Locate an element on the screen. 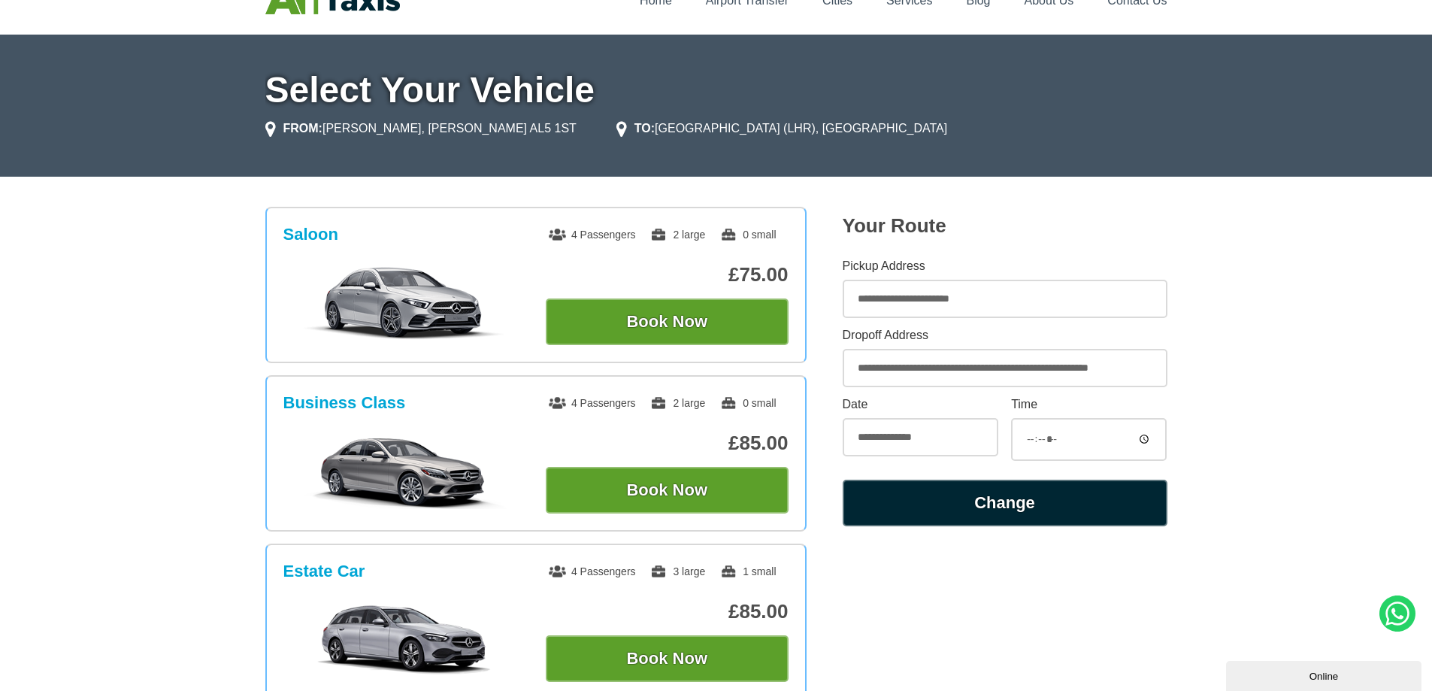  span: 1 small is located at coordinates (748, 571).